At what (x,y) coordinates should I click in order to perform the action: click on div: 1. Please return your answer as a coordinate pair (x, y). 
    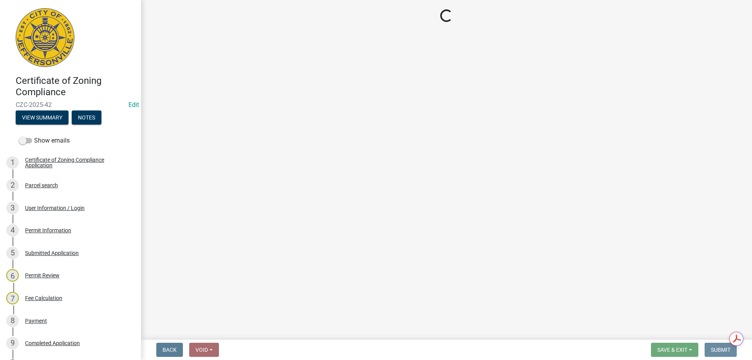
    Looking at the image, I should click on (13, 163).